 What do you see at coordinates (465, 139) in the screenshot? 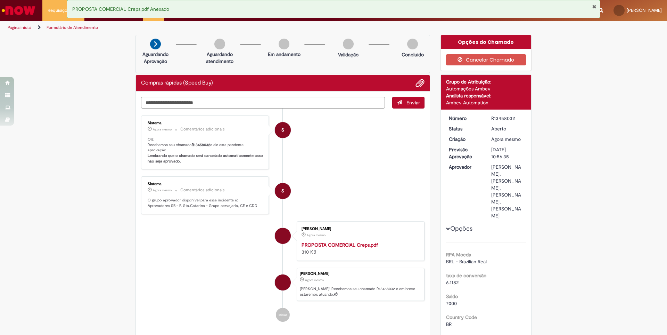
I see `dt: Criação` at bounding box center [465, 139].